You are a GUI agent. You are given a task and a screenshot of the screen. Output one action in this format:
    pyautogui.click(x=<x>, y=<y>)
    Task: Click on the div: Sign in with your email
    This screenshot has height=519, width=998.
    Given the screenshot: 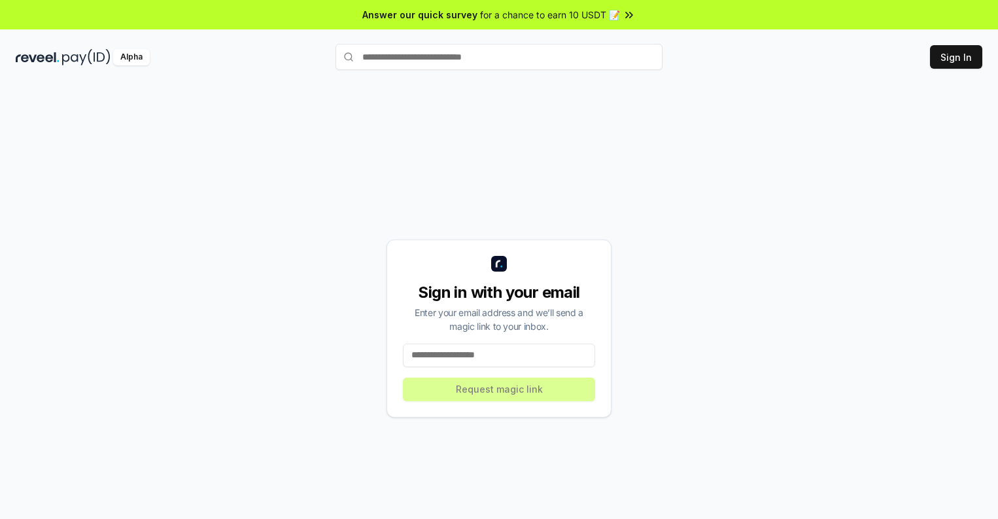 What is the action you would take?
    pyautogui.click(x=499, y=292)
    